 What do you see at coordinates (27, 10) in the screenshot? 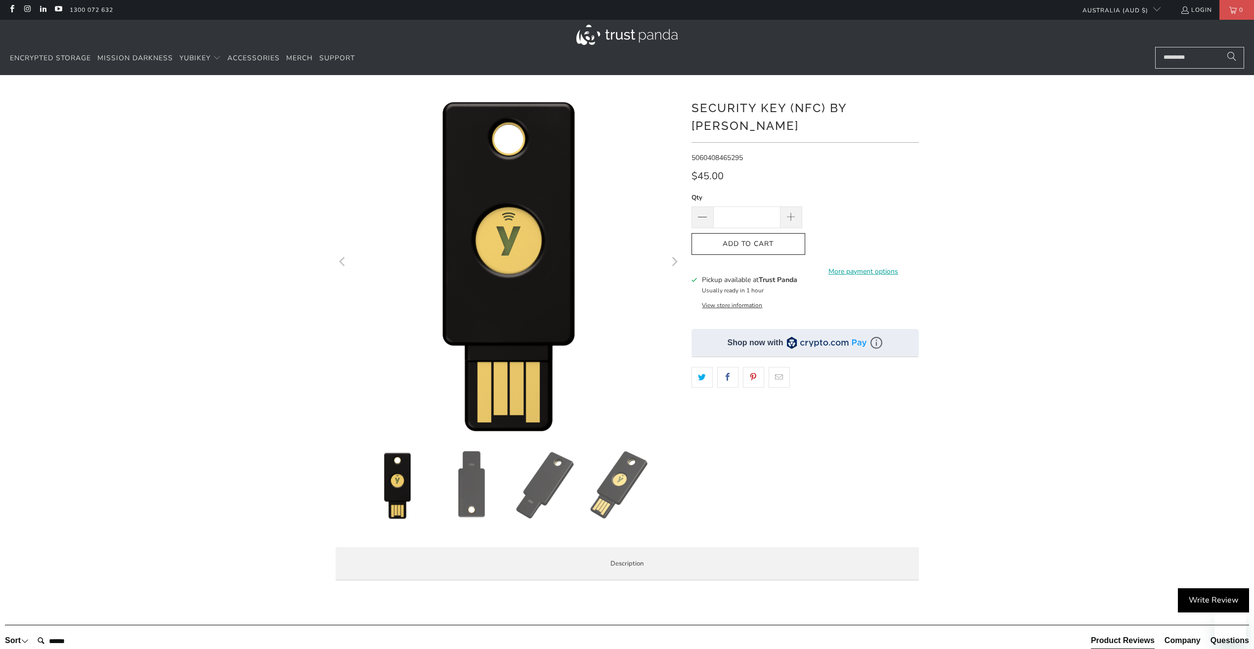
I see `a: Trust Panda Australia on Instagram` at bounding box center [27, 10].